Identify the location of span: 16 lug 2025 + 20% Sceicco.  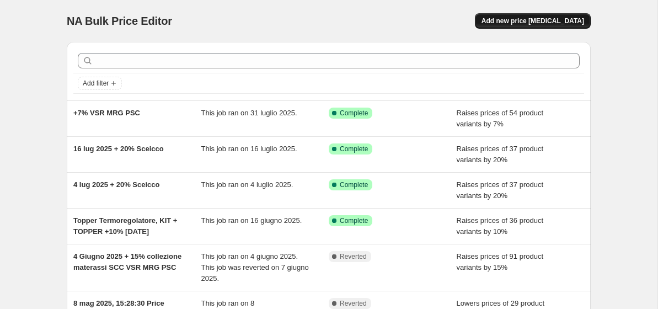
(119, 148).